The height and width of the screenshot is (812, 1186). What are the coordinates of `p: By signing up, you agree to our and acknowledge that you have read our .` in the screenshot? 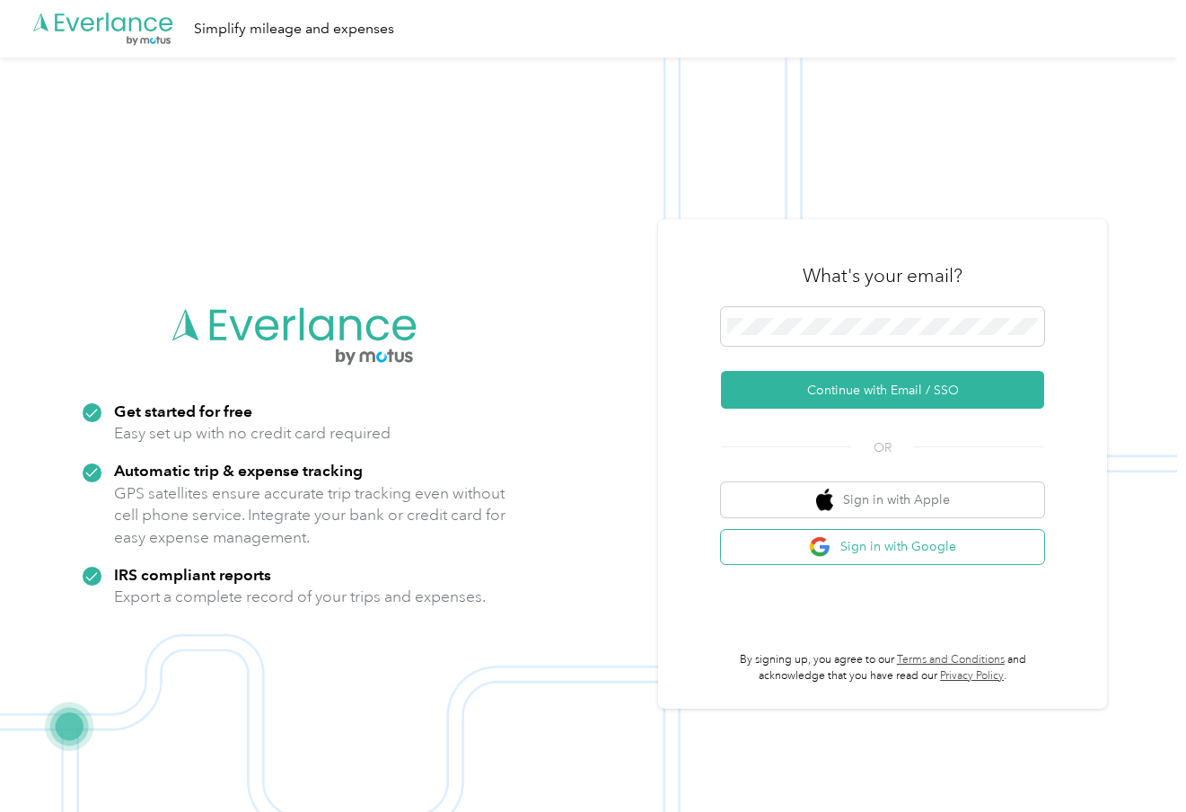 It's located at (883, 667).